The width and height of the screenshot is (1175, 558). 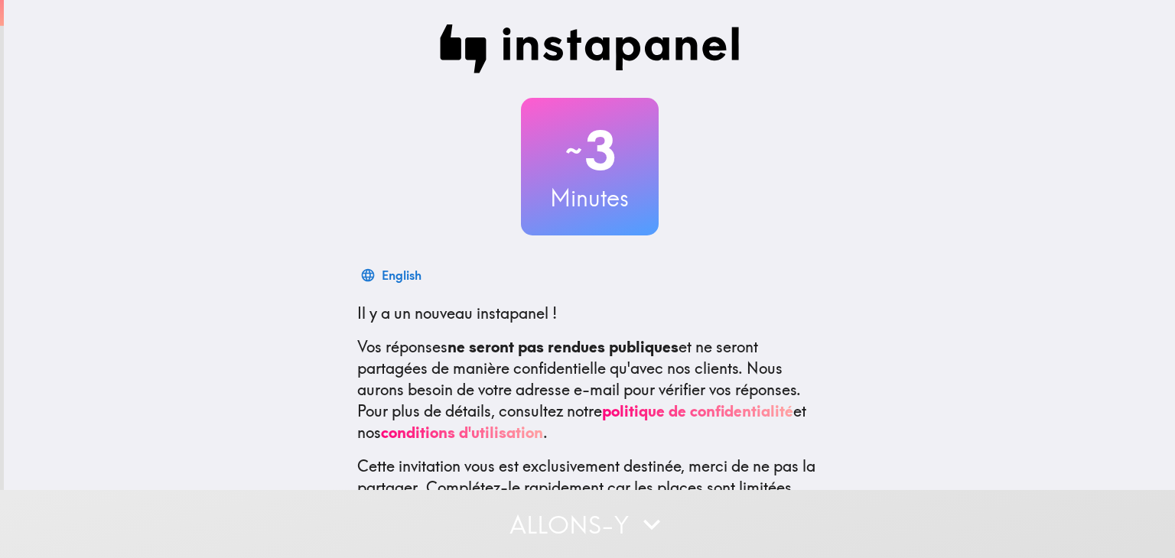 What do you see at coordinates (402, 275) in the screenshot?
I see `div: English` at bounding box center [402, 275].